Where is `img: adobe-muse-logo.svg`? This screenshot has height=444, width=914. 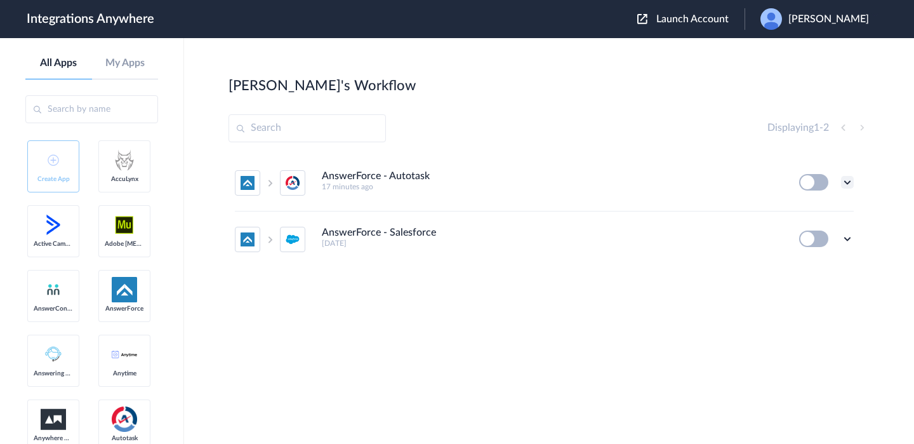 img: adobe-muse-logo.svg is located at coordinates (124, 225).